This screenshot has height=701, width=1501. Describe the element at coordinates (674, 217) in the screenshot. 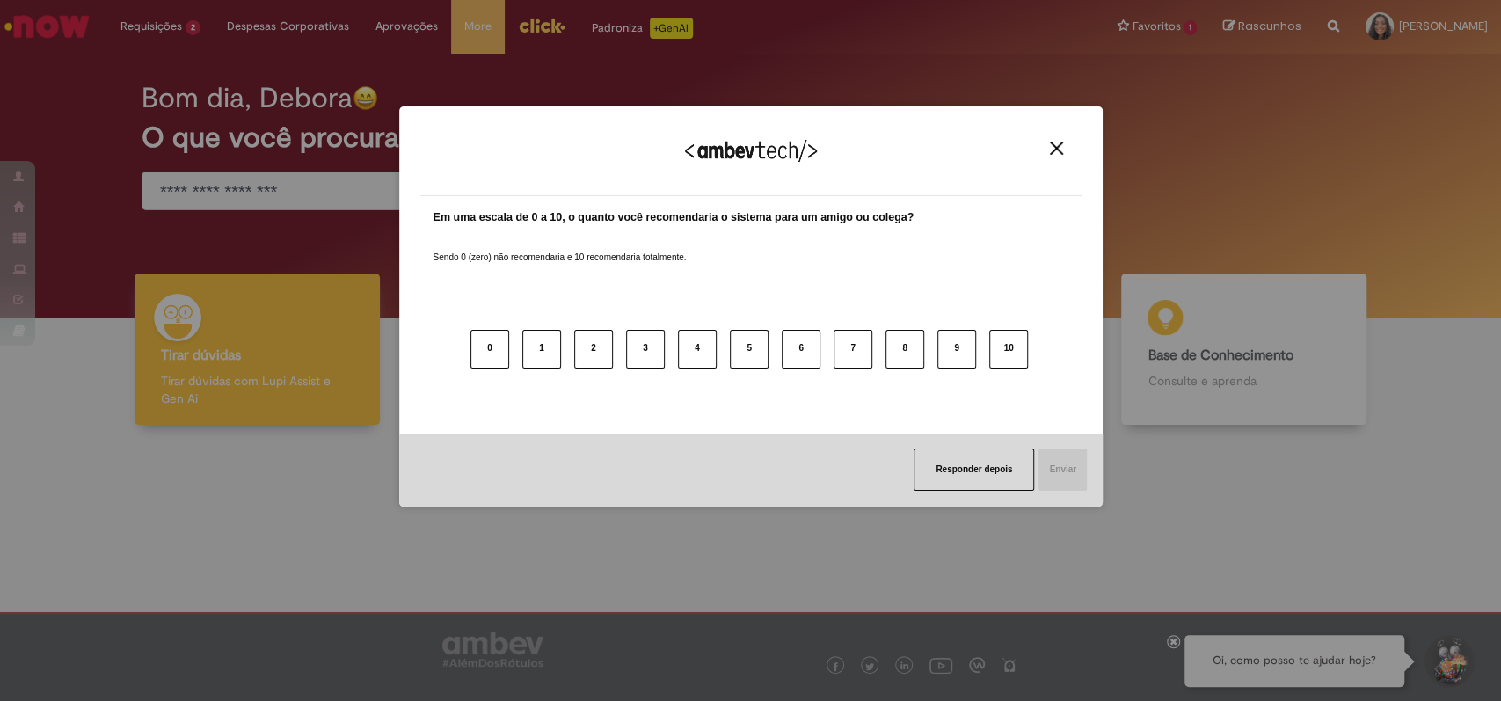

I see `label: Em uma escala de 0 a 10, o quanto você recomendaria o sistema para um amigo ou colega?` at that location.